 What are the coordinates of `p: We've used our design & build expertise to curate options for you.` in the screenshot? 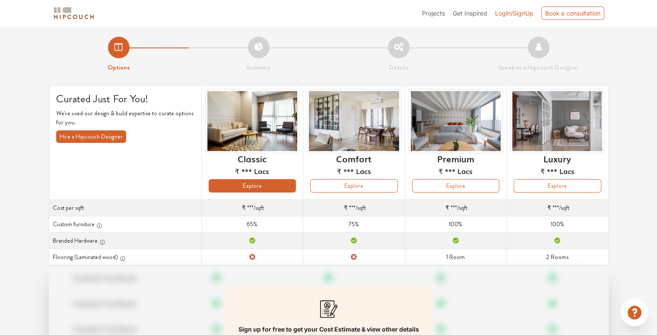 It's located at (125, 118).